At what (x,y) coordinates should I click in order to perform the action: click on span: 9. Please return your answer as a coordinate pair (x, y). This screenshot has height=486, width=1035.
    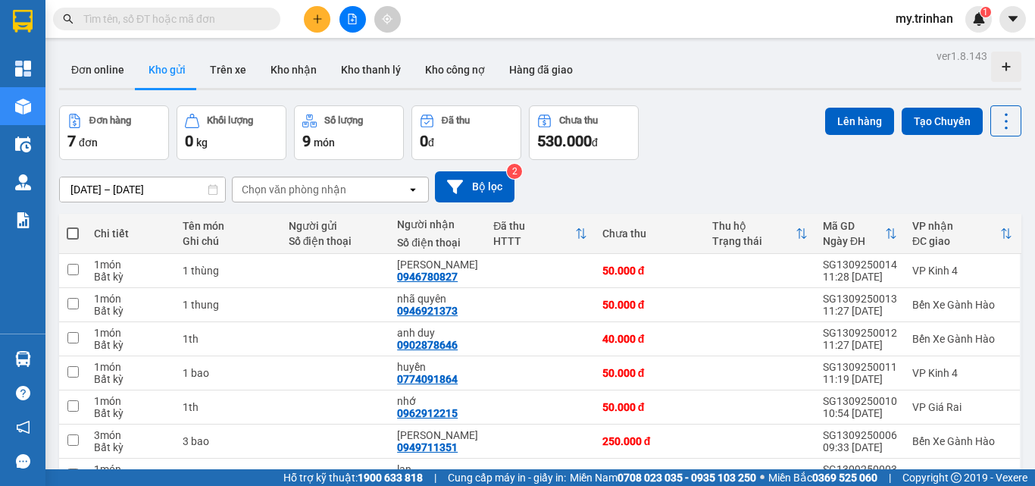
    Looking at the image, I should click on (306, 141).